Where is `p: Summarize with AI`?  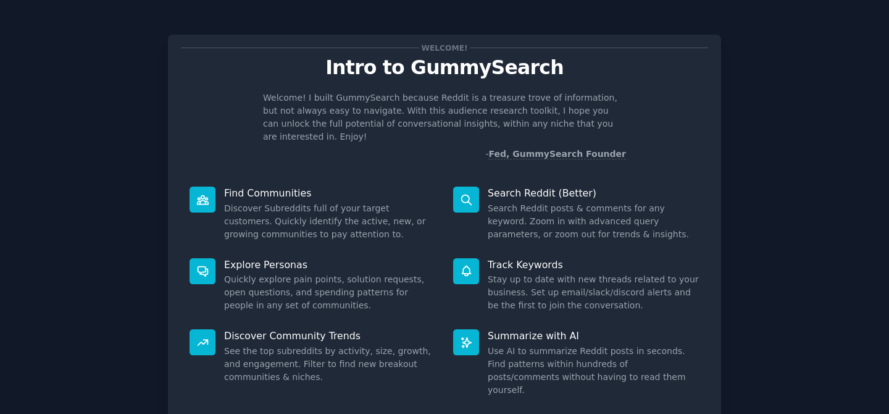
p: Summarize with AI is located at coordinates (593, 335).